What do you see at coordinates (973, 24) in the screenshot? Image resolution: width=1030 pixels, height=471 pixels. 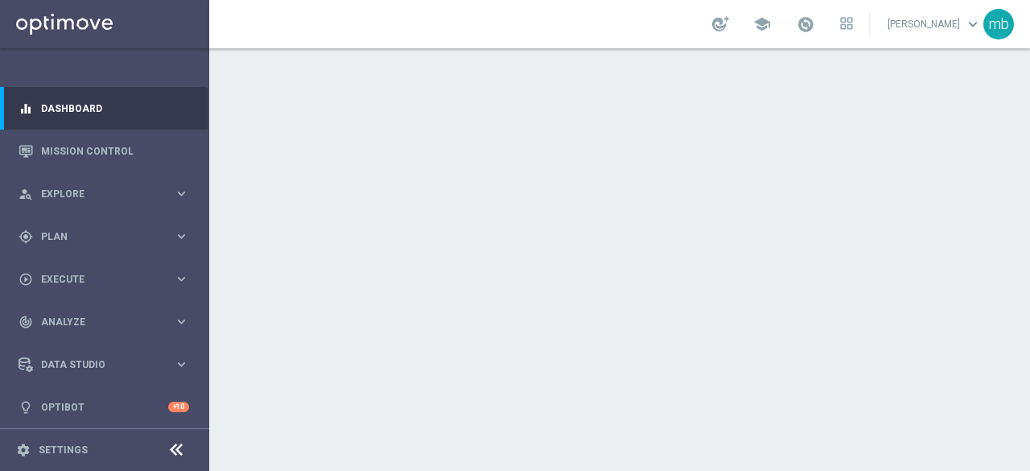 I see `span: keyboard_arrow_down` at bounding box center [973, 24].